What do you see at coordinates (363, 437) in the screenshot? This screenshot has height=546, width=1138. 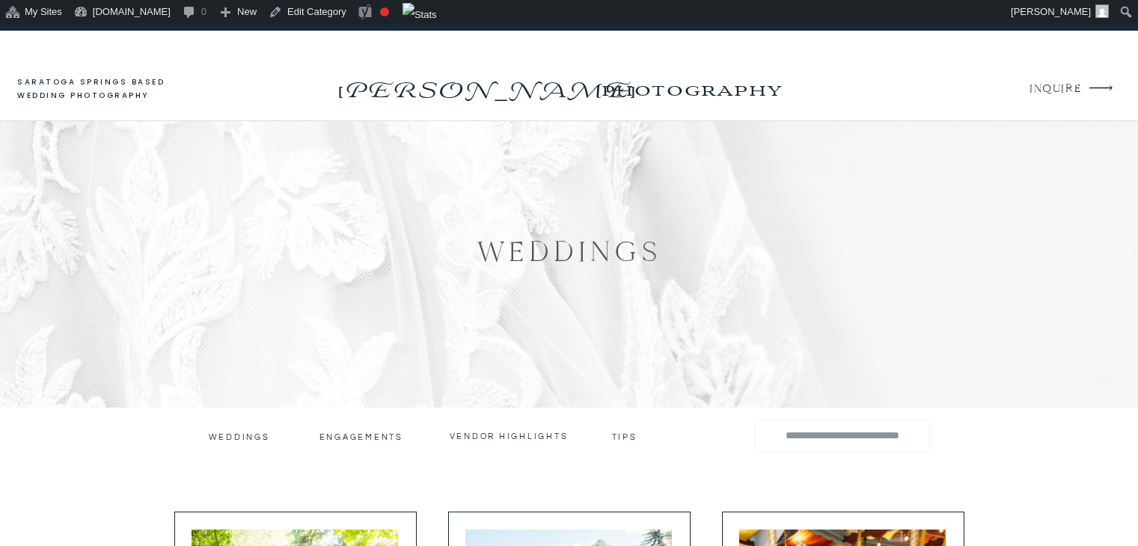 I see `h3: engagements` at bounding box center [363, 437].